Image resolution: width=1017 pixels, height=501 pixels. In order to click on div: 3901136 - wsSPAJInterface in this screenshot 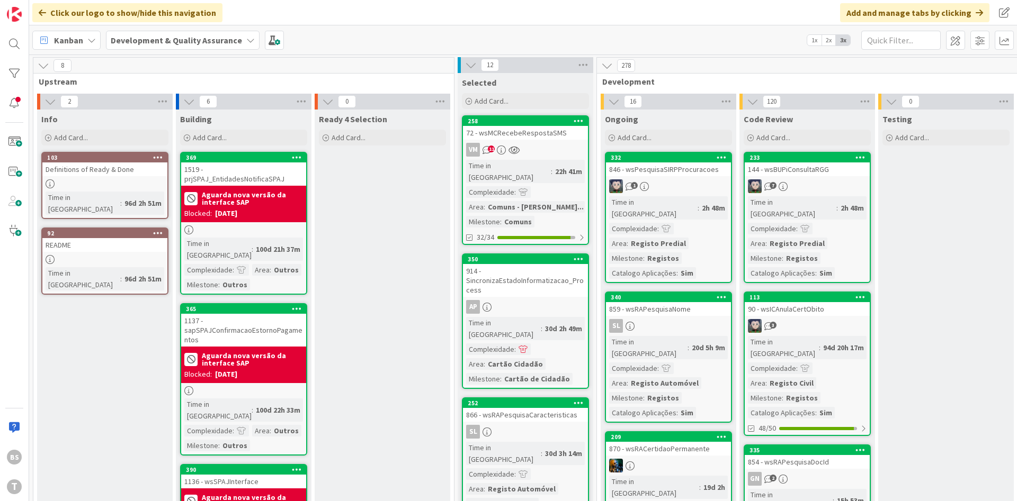, I will do `click(244, 477)`.